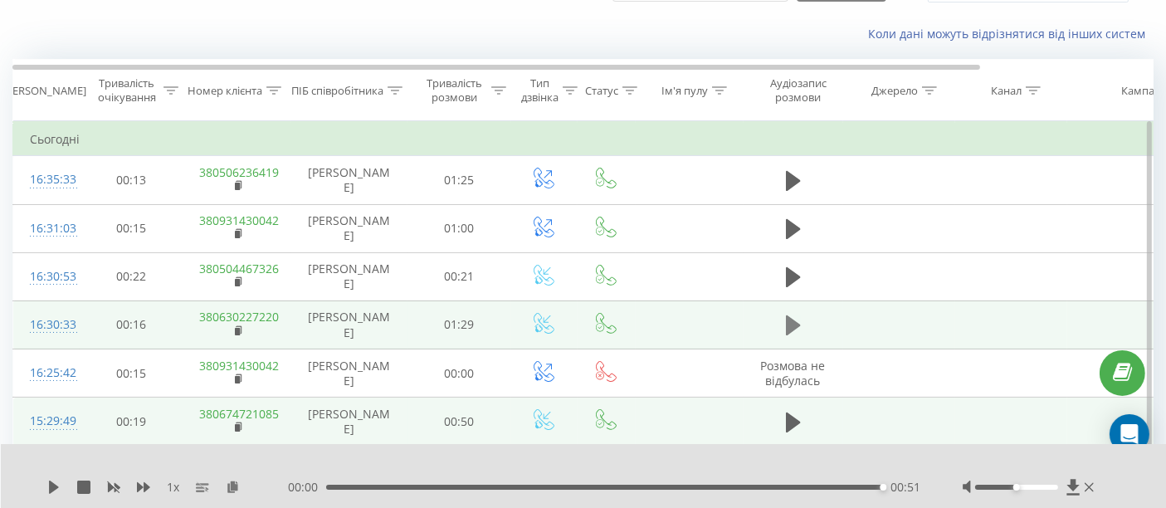 The width and height of the screenshot is (1166, 508). What do you see at coordinates (46, 421) in the screenshot?
I see `div: 15:29:49` at bounding box center [46, 421].